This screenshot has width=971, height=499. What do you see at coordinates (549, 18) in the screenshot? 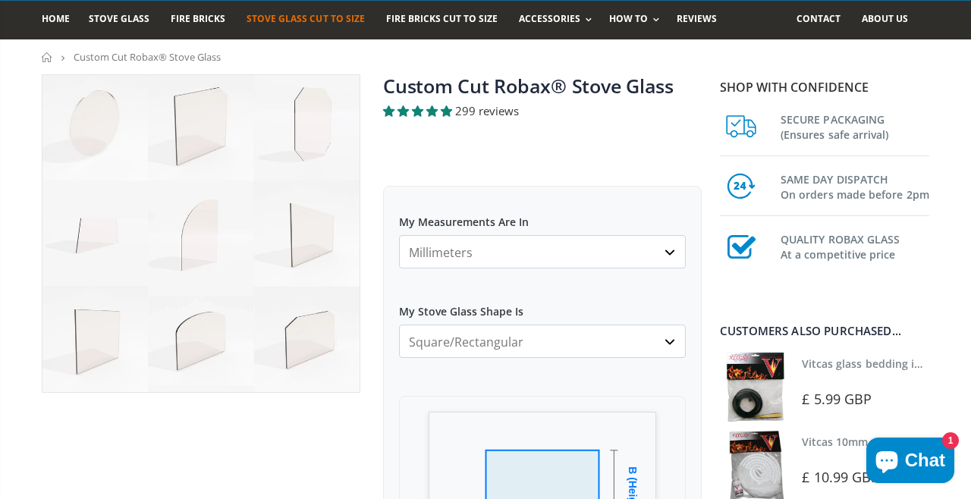
I see `span: Accessories` at bounding box center [549, 18].